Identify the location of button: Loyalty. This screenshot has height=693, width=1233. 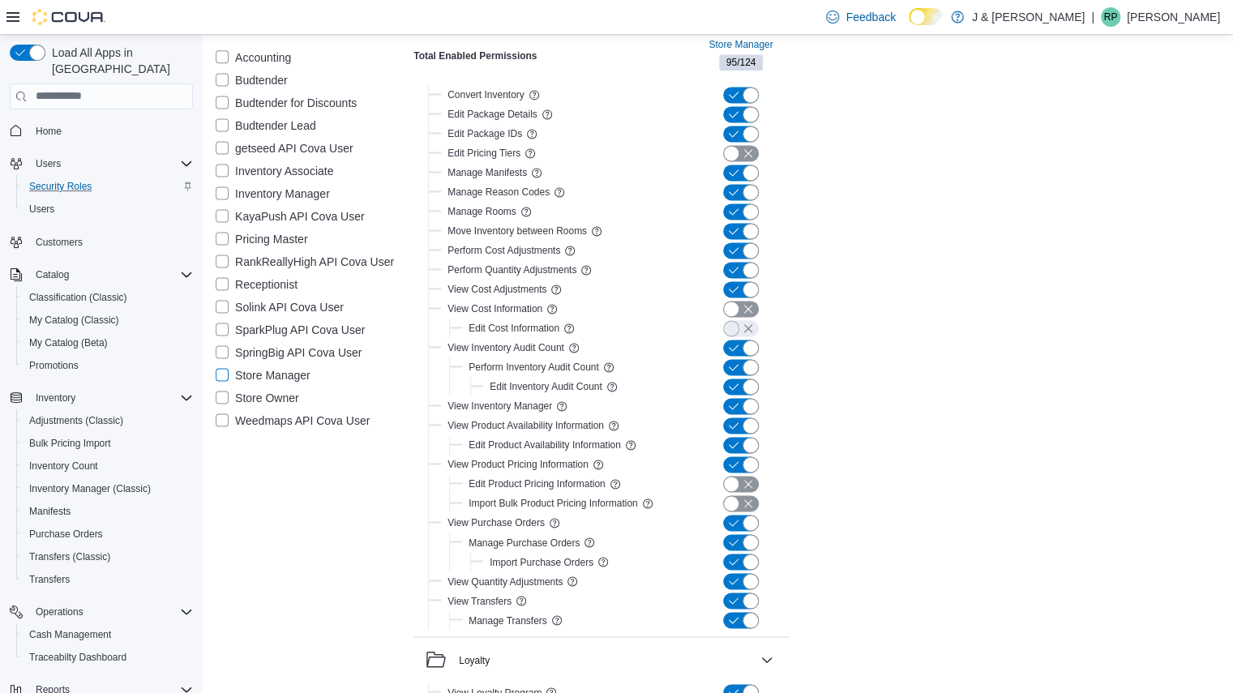
(590, 660).